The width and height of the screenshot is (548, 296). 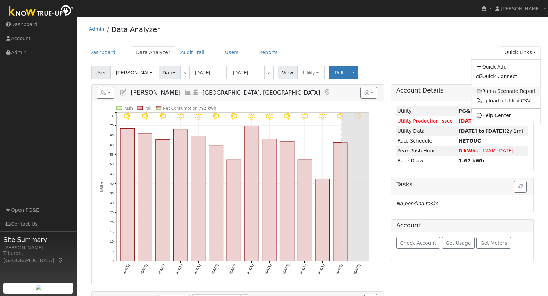 What do you see at coordinates (188, 92) in the screenshot?
I see `a: Multi-Series Graph` at bounding box center [188, 92].